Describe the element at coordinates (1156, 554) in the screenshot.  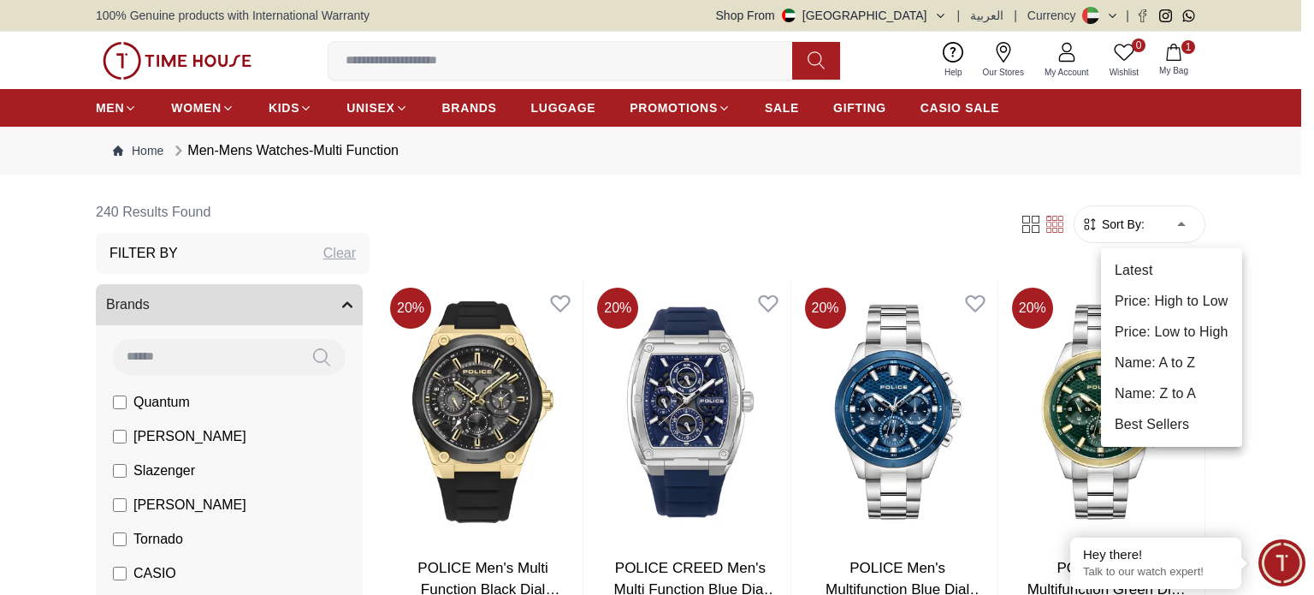
I see `div: Hey there!` at that location.